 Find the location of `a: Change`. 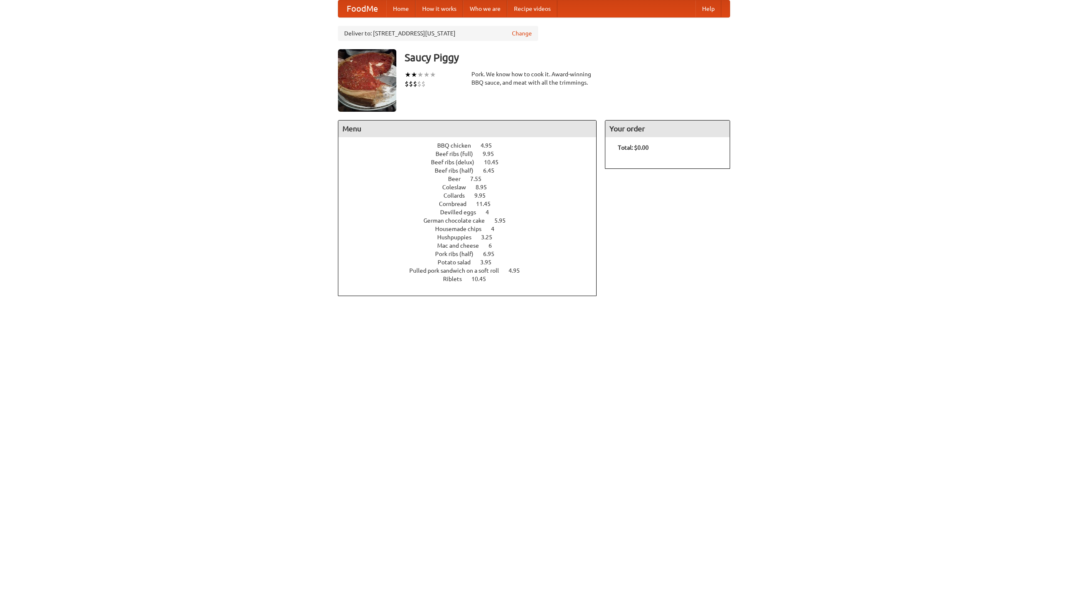

a: Change is located at coordinates (522, 33).